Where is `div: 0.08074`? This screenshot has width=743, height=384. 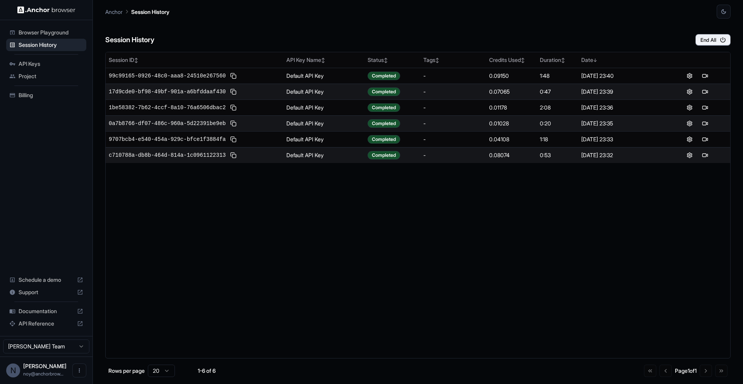
div: 0.08074 is located at coordinates (511, 155).